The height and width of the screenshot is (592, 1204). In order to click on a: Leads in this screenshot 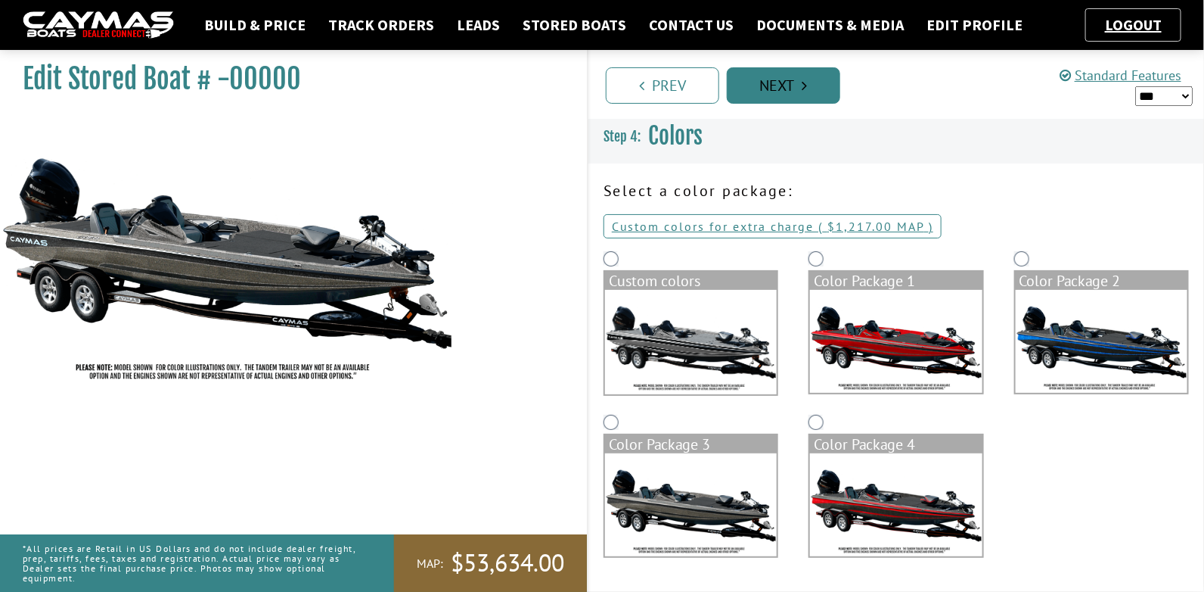, I will do `click(478, 25)`.